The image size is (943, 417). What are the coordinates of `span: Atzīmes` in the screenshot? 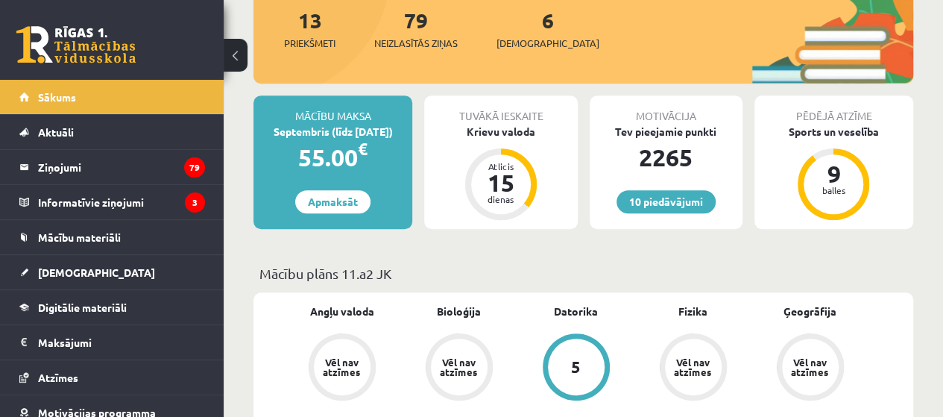 It's located at (58, 377).